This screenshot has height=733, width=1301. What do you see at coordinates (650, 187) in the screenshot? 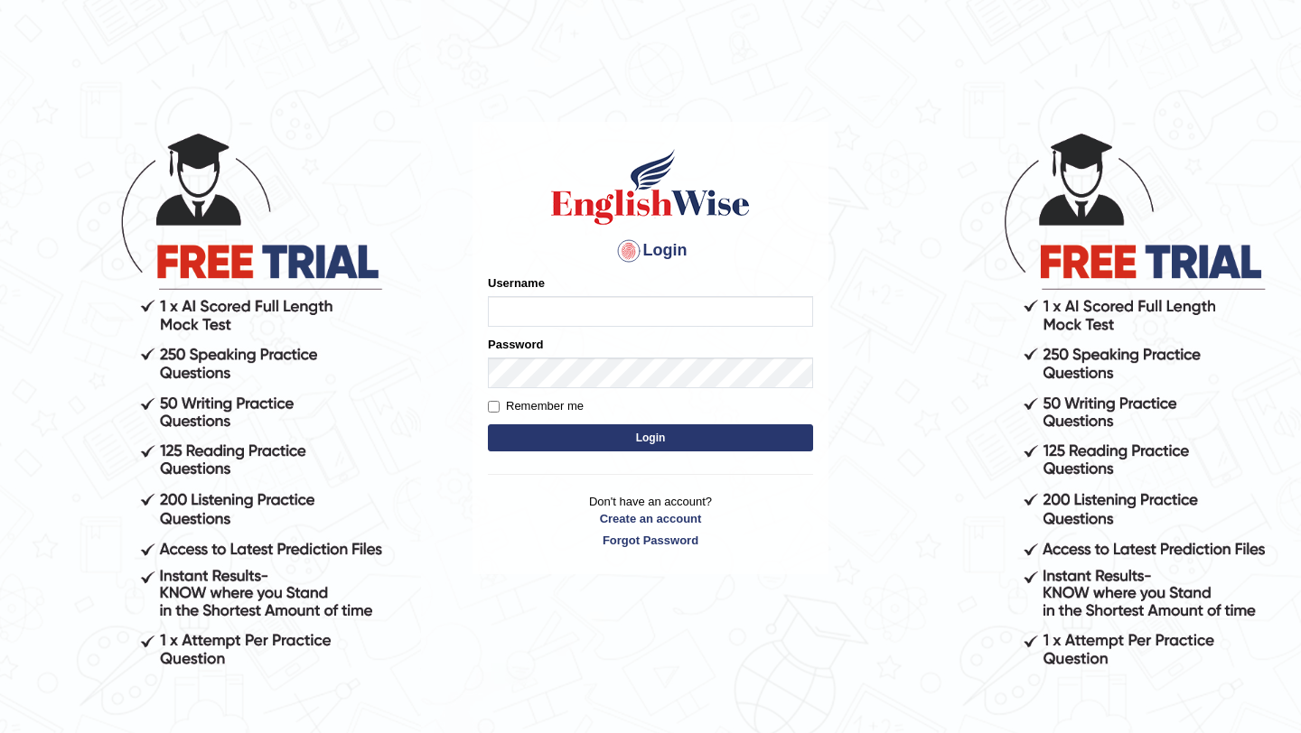
I see `img: Logo of English Wise sign in for intelligent practice with AI` at bounding box center [650, 187].